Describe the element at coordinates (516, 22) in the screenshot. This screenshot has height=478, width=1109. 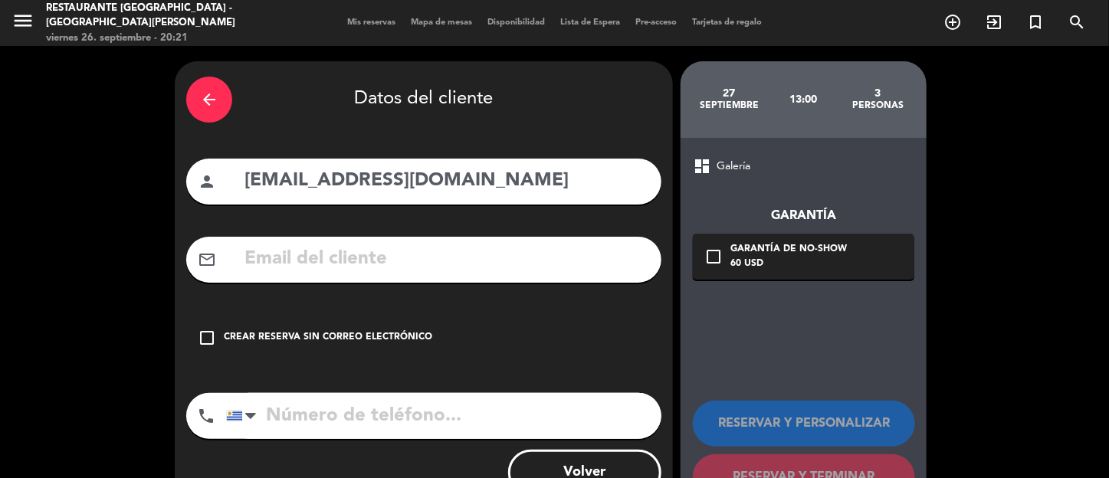
I see `span: Disponibilidad` at that location.